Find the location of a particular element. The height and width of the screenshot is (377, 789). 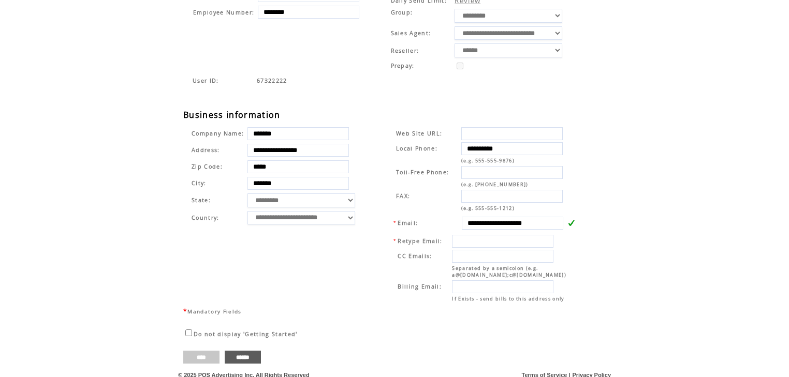

span: Billing Email: is located at coordinates (419, 287).